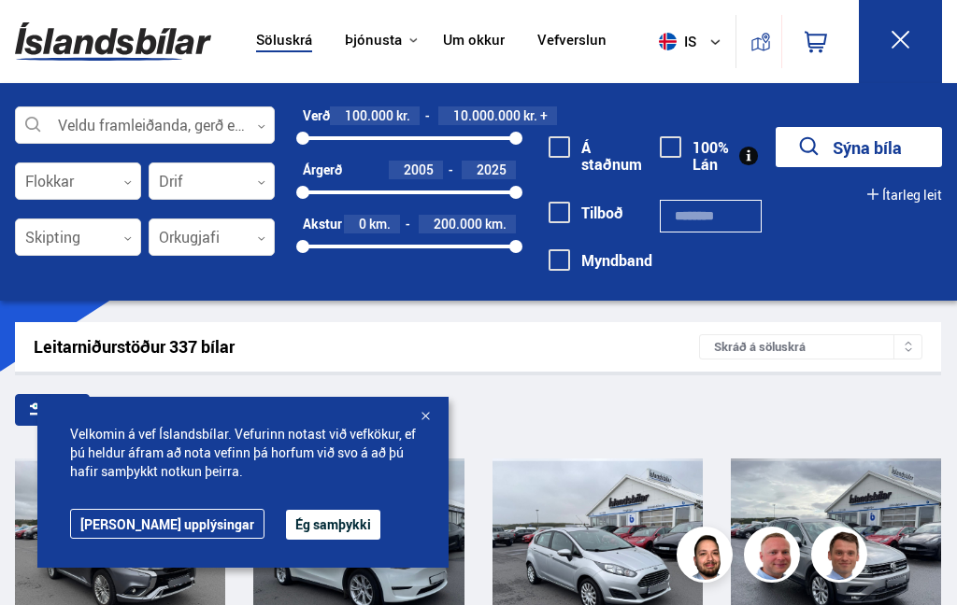 The width and height of the screenshot is (957, 605). I want to click on div: Akstur, so click(322, 224).